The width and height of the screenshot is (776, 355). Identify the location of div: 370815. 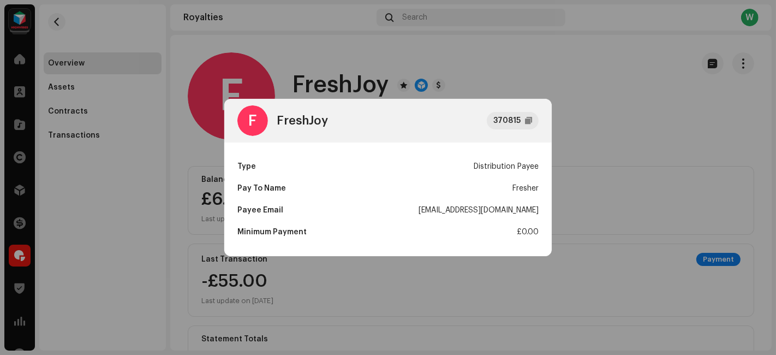
(507, 121).